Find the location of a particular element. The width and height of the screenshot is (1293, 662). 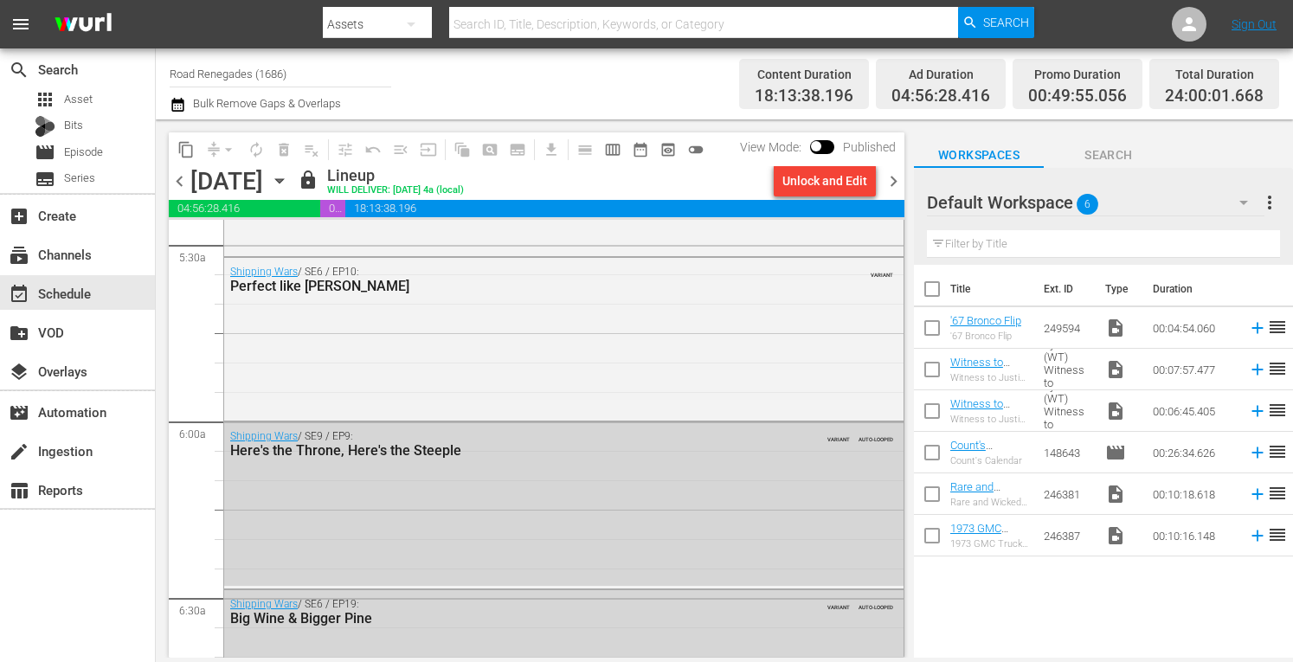

span: Workspaces is located at coordinates (979, 155).